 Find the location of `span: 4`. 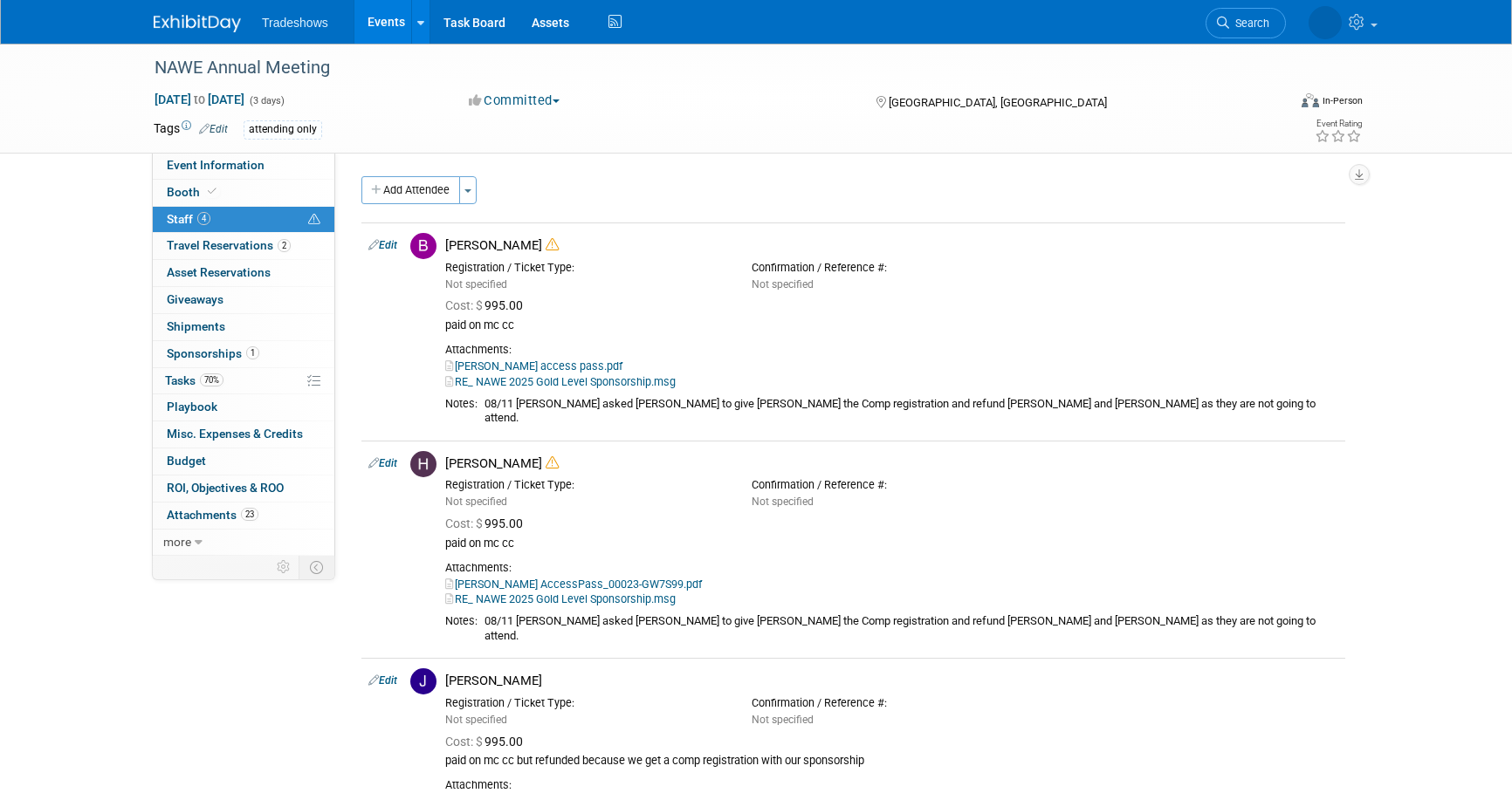

span: 4 is located at coordinates (203, 218).